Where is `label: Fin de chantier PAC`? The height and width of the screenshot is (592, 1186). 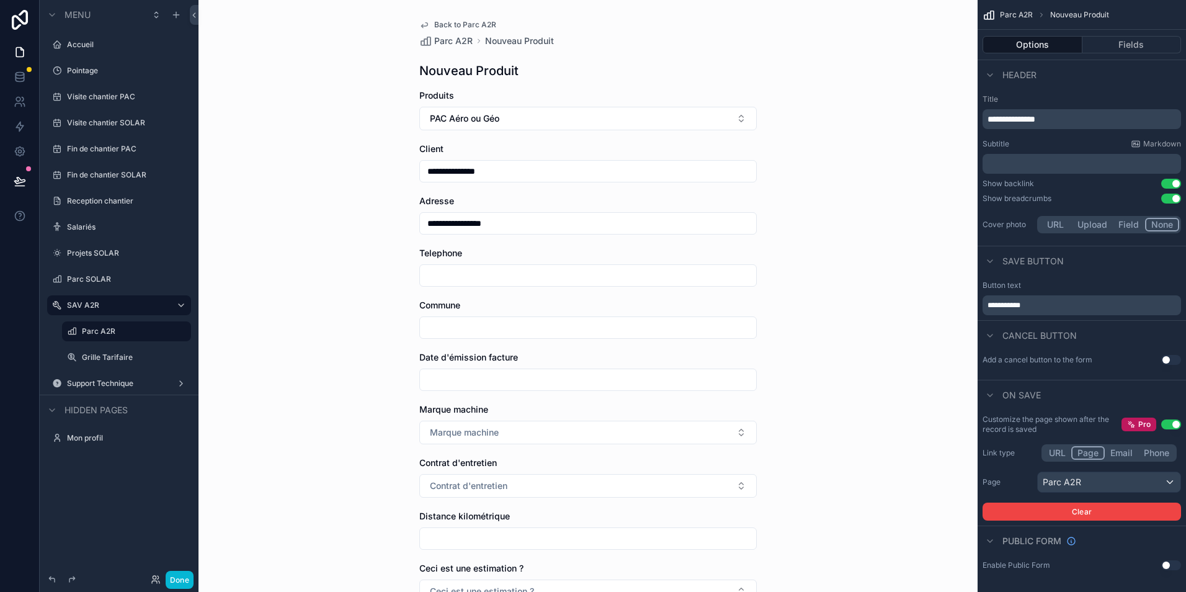
label: Fin de chantier PAC is located at coordinates (128, 149).